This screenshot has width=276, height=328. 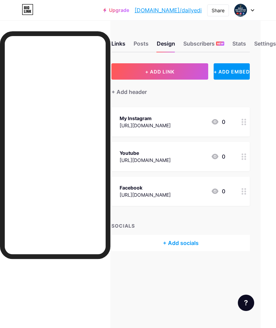 I want to click on a: Upgrade, so click(x=116, y=10).